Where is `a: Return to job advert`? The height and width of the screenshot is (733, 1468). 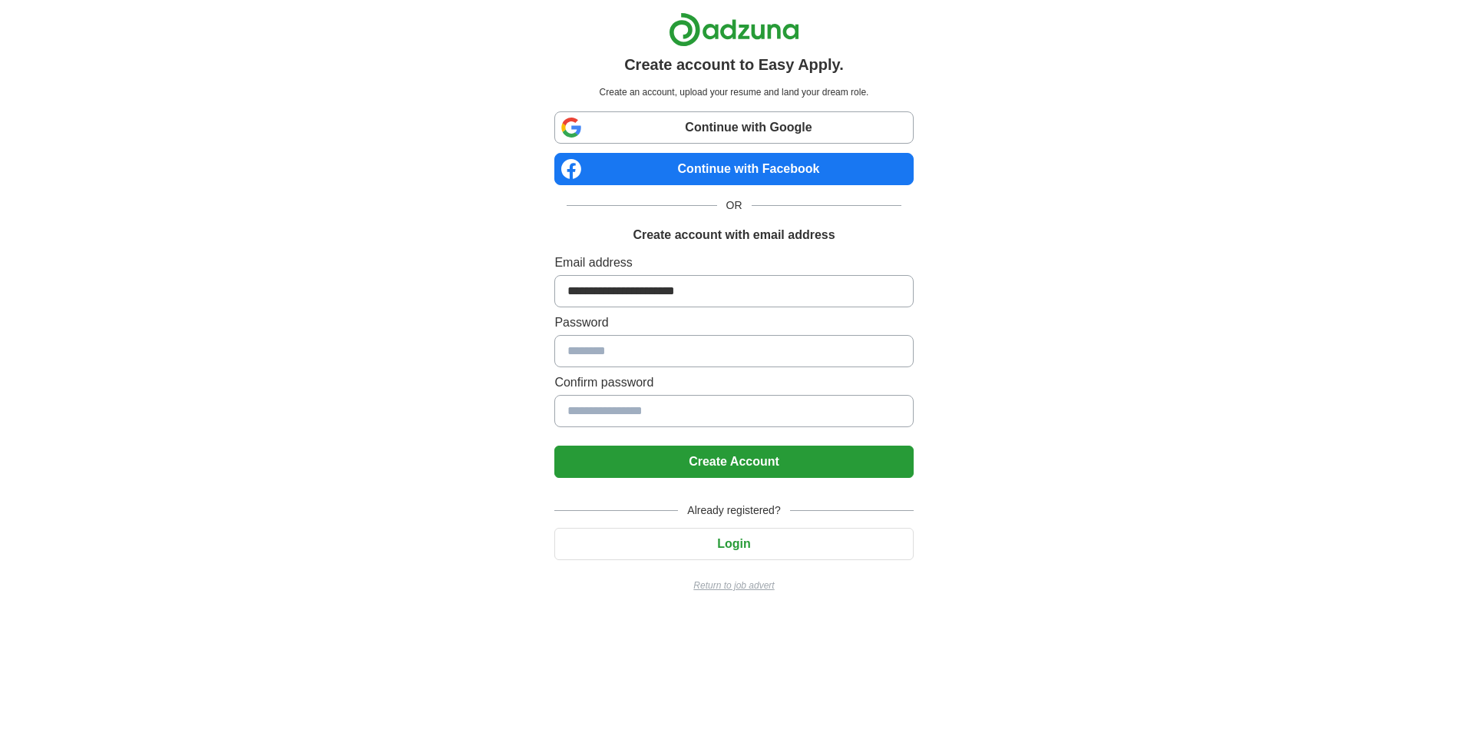
a: Return to job advert is located at coordinates (733, 585).